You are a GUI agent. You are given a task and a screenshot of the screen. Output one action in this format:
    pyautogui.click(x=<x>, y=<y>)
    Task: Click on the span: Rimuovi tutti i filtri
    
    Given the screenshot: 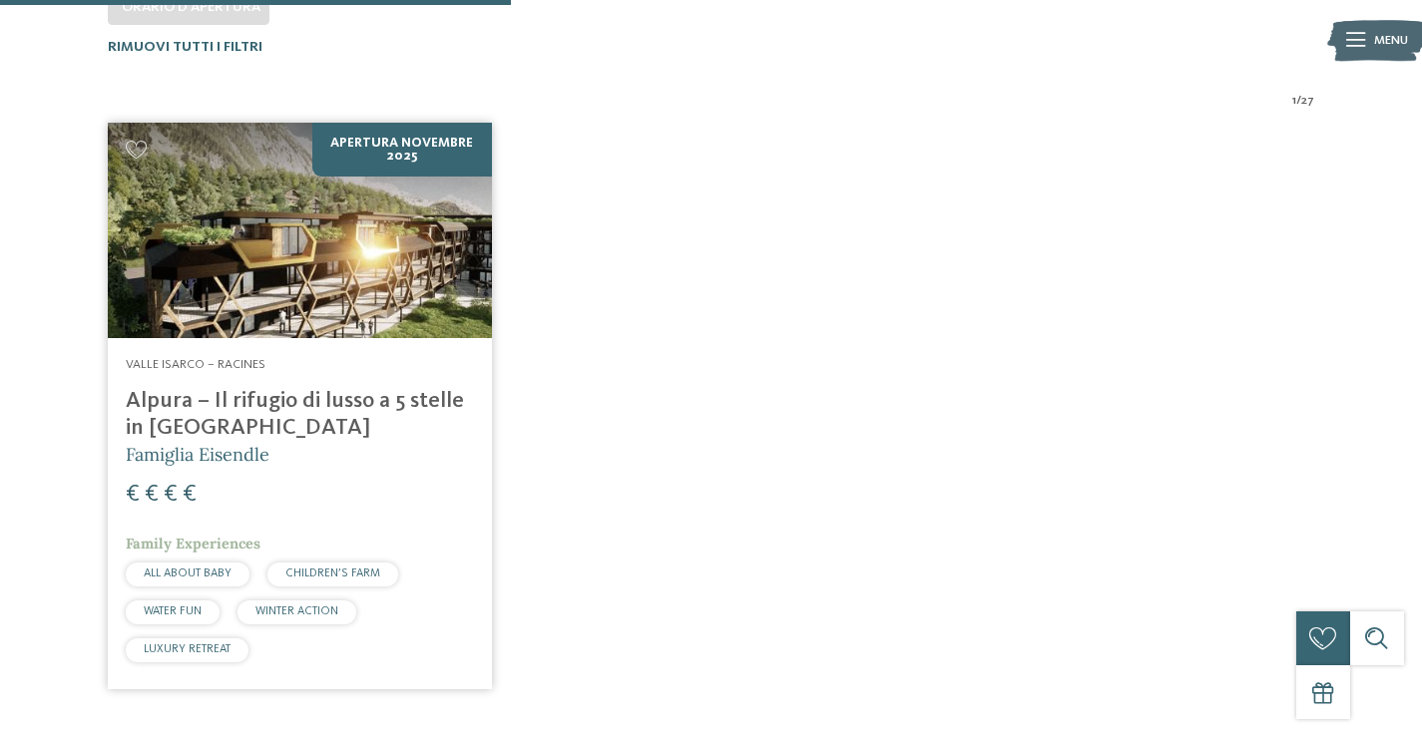 What is the action you would take?
    pyautogui.click(x=185, y=47)
    